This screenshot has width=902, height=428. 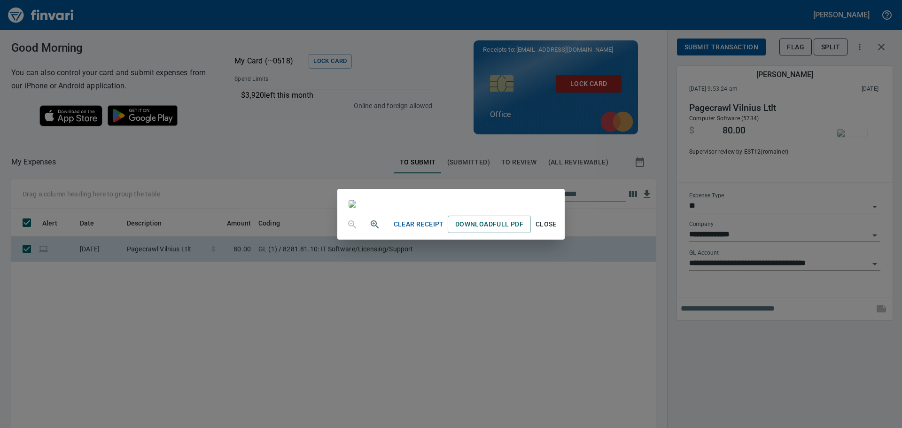 What do you see at coordinates (489, 224) in the screenshot?
I see `span: Download Full PDF` at bounding box center [489, 224].